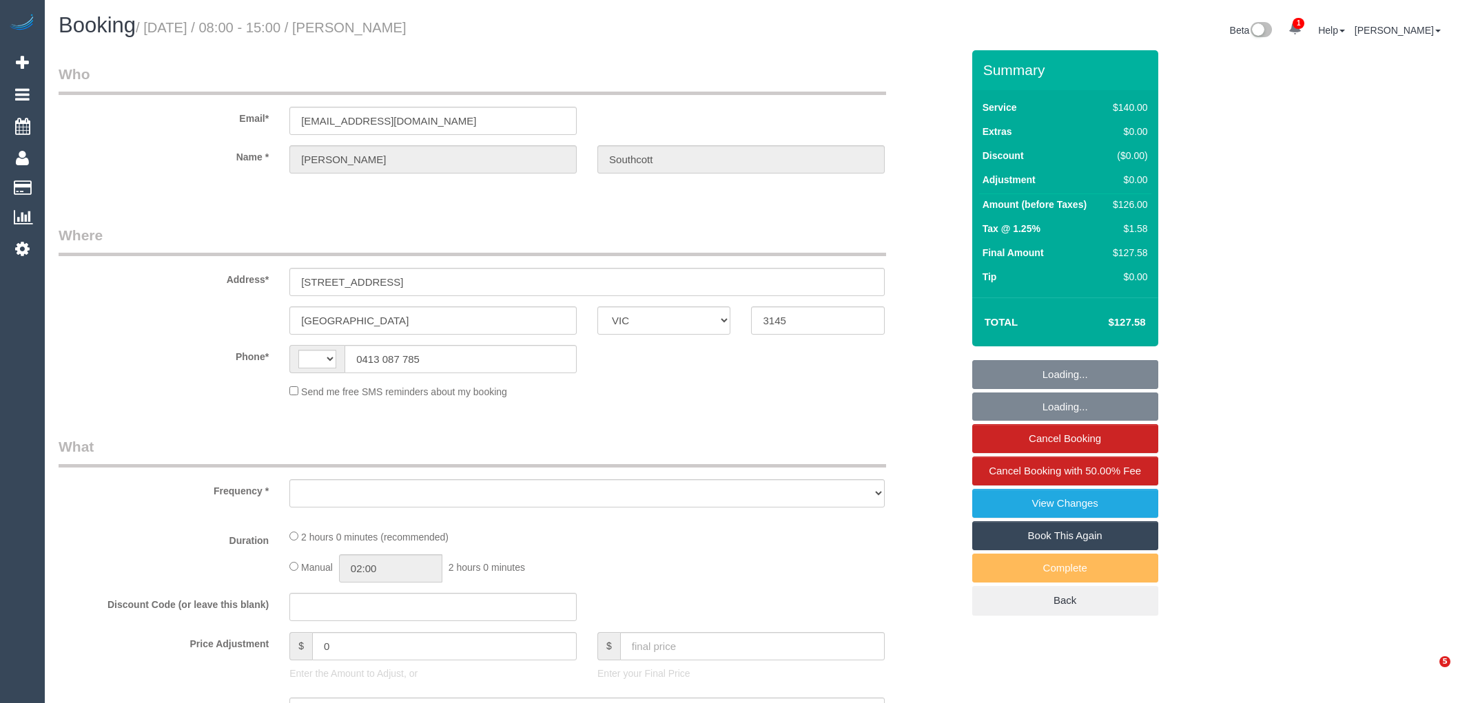 This screenshot has width=1458, height=703. Describe the element at coordinates (163, 602) in the screenshot. I see `label: Discount Code (or leave this blank)` at that location.